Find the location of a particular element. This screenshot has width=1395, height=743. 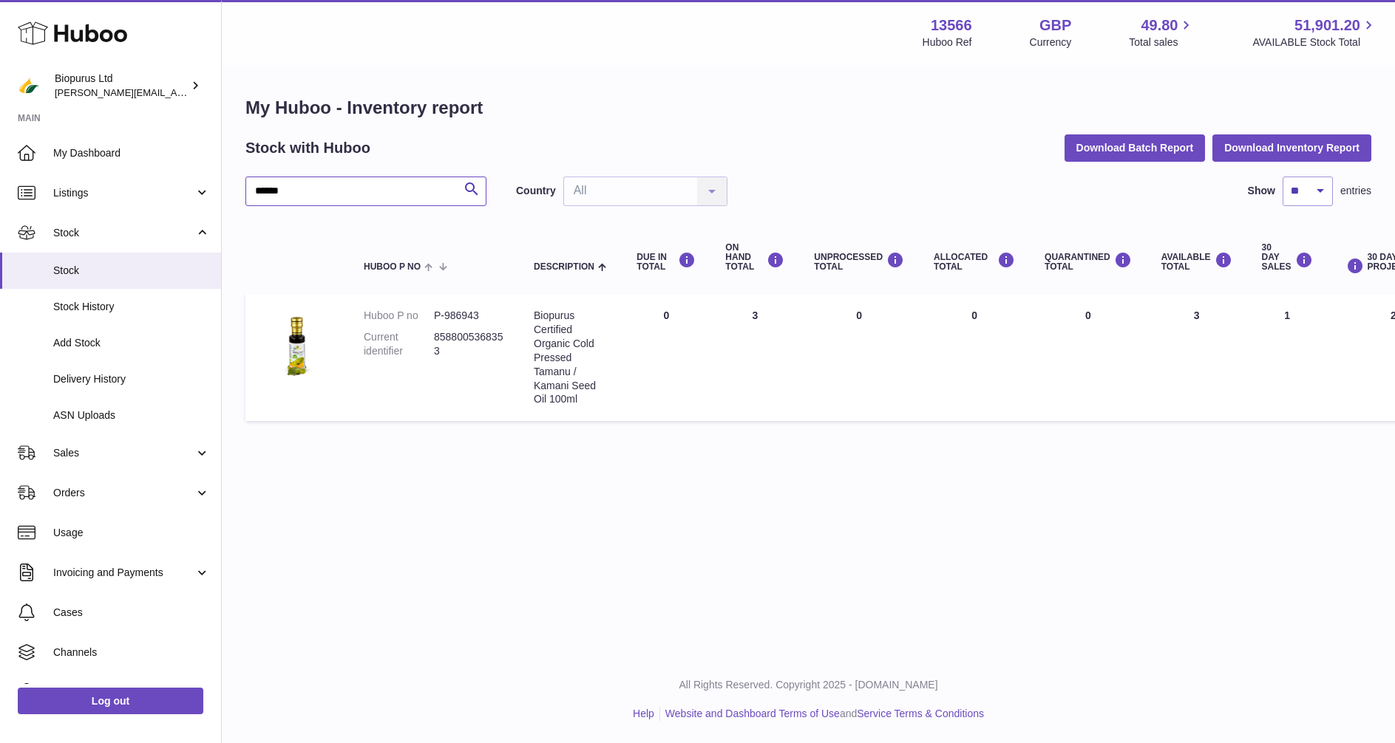

span: Invoicing and Payments is located at coordinates (123, 573).